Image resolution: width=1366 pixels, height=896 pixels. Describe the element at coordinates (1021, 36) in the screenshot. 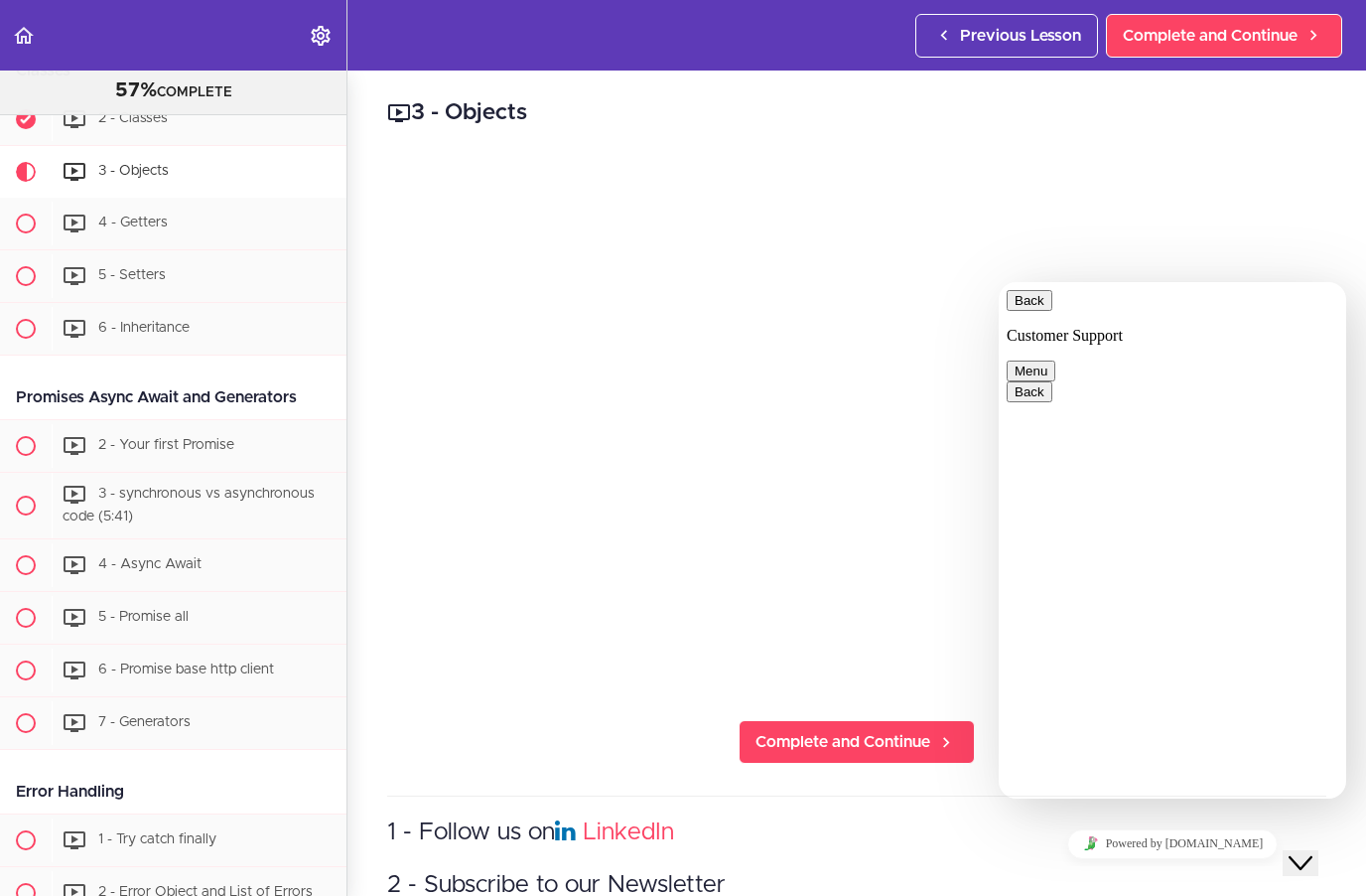

I see `span: Previous Lesson` at that location.